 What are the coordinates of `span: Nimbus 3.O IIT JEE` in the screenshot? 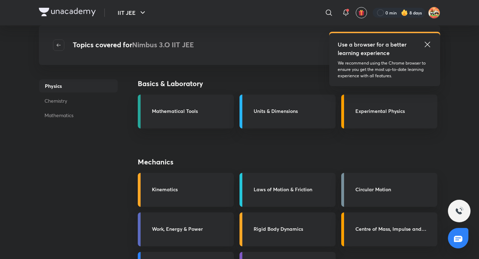 It's located at (163, 45).